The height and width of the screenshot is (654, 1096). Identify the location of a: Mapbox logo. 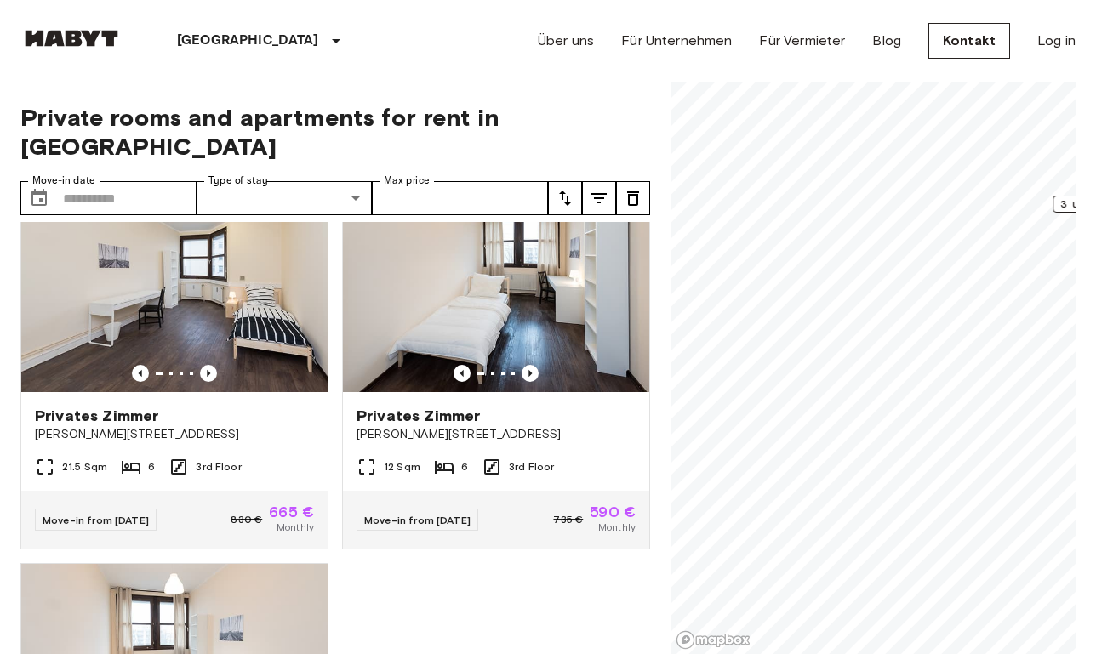
(713, 640).